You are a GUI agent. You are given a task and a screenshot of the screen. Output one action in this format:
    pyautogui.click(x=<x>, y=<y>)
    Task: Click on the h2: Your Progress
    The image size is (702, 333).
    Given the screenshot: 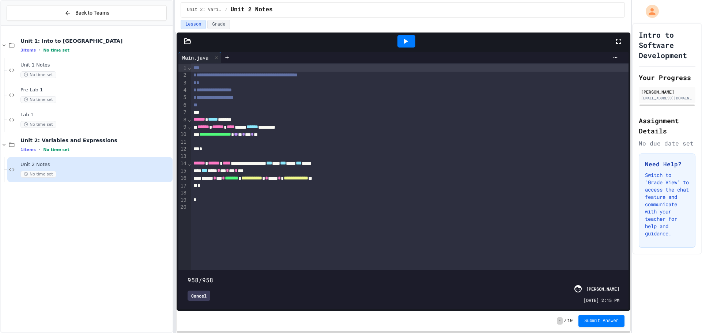 What is the action you would take?
    pyautogui.click(x=667, y=78)
    